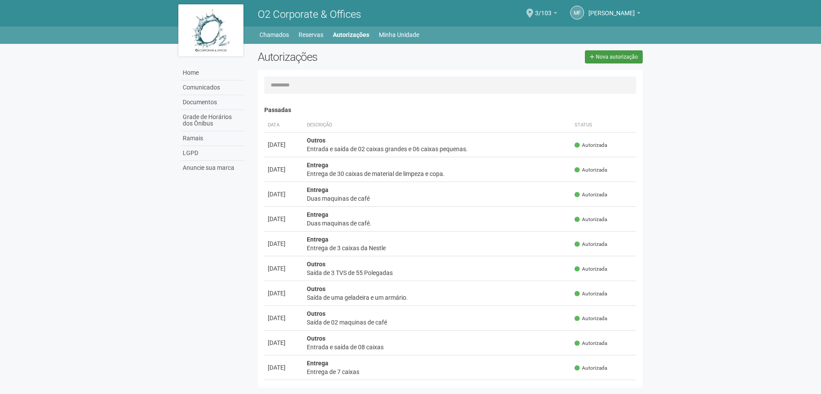 This screenshot has width=821, height=394. What do you see at coordinates (399, 35) in the screenshot?
I see `a: Minha Unidade` at bounding box center [399, 35].